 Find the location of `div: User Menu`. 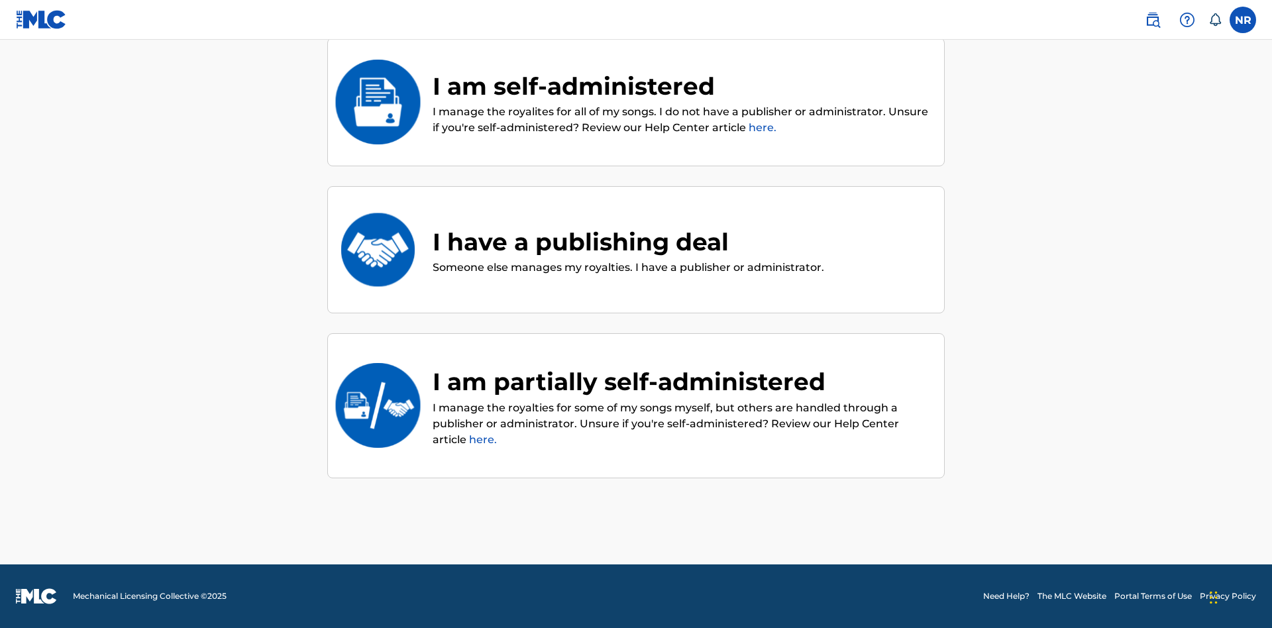

div: User Menu is located at coordinates (1243, 20).